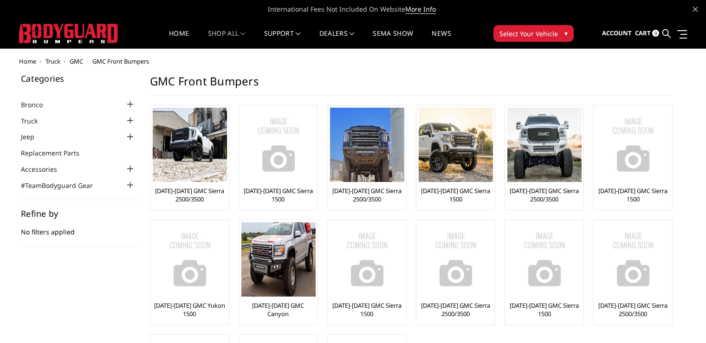 The image size is (706, 343). I want to click on h1: GMC Front Bumpers, so click(411, 85).